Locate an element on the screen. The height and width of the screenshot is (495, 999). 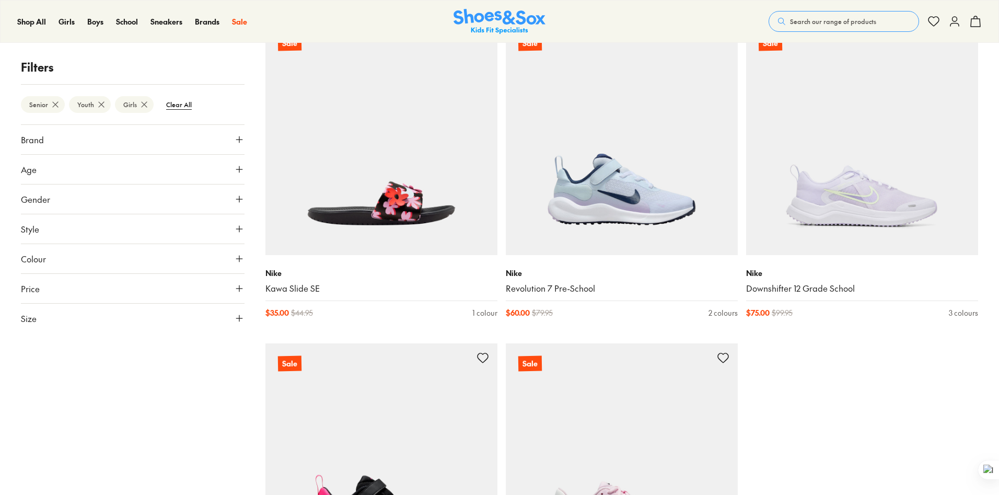
div: 2 colours is located at coordinates (723, 312).